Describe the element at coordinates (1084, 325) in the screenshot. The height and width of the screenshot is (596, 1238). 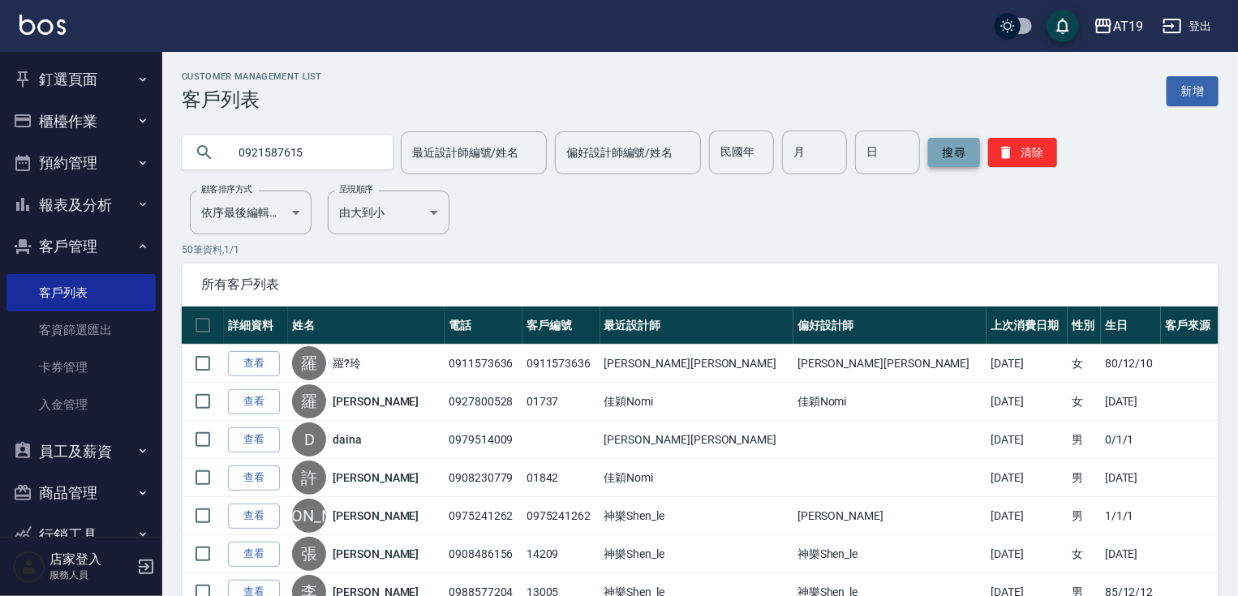
I see `th: 性別` at that location.